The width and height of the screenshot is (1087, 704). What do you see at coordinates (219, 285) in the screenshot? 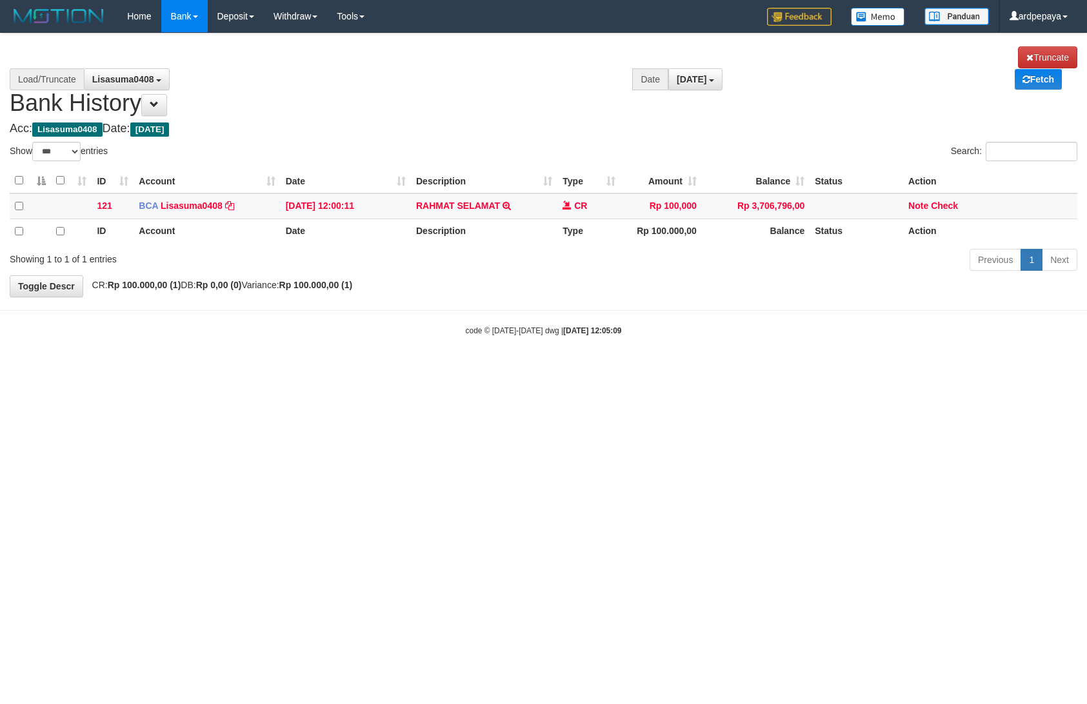
I see `strong: Rp 0,00 (0)` at bounding box center [219, 285].